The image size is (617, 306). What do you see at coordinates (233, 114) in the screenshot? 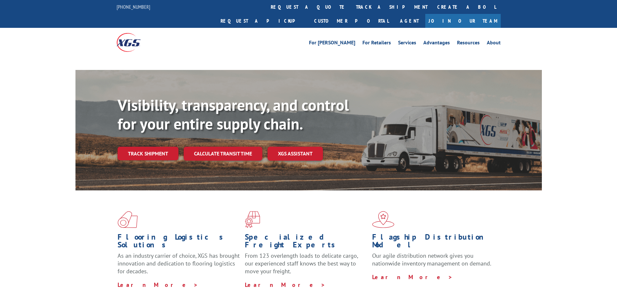
I see `b: Visibility, transparency, and control for your entire supply chain.` at bounding box center [233, 114].